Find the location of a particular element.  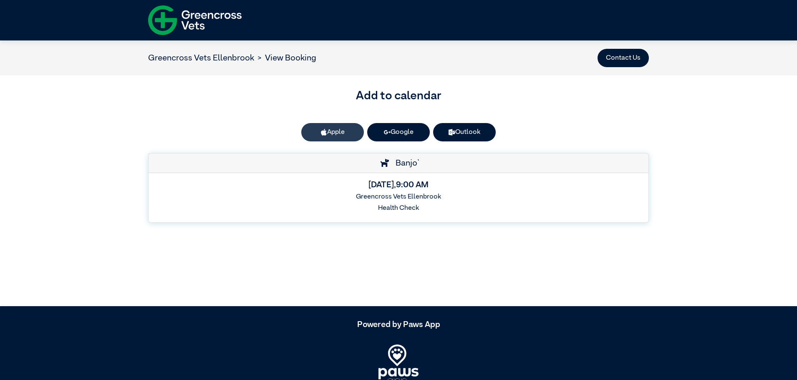

h6: Health Check is located at coordinates (399, 208).